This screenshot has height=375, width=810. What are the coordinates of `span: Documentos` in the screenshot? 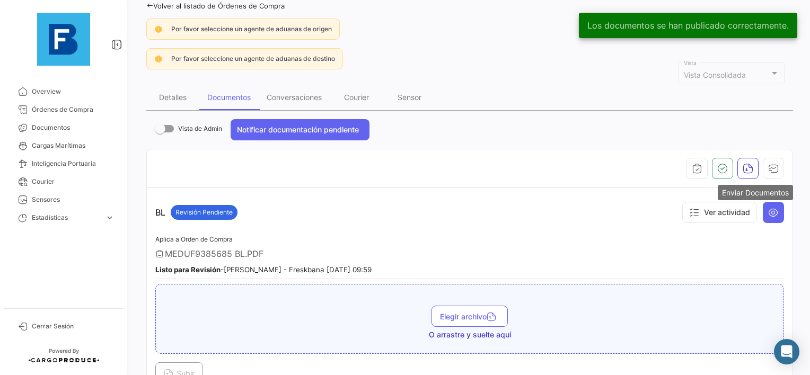 It's located at (73, 128).